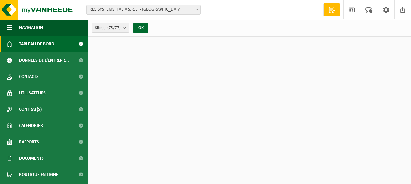 The width and height of the screenshot is (411, 184). I want to click on span: Calendrier, so click(31, 126).